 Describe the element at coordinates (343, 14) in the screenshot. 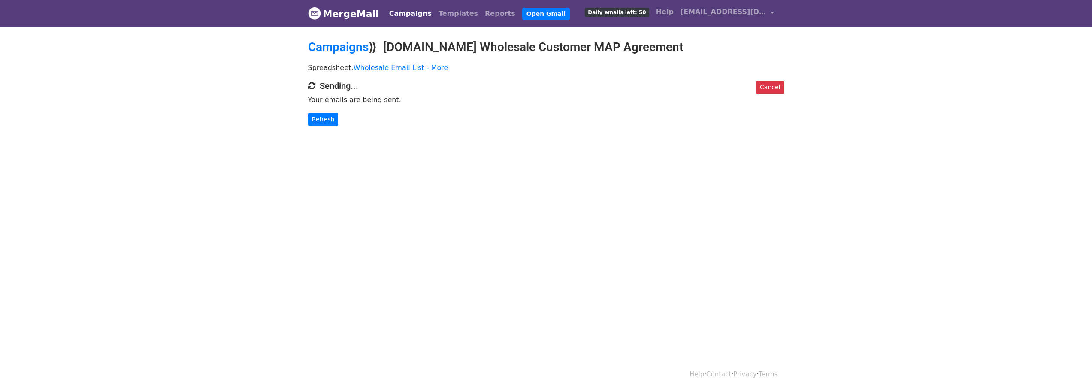

I see `a: MergeMail` at that location.